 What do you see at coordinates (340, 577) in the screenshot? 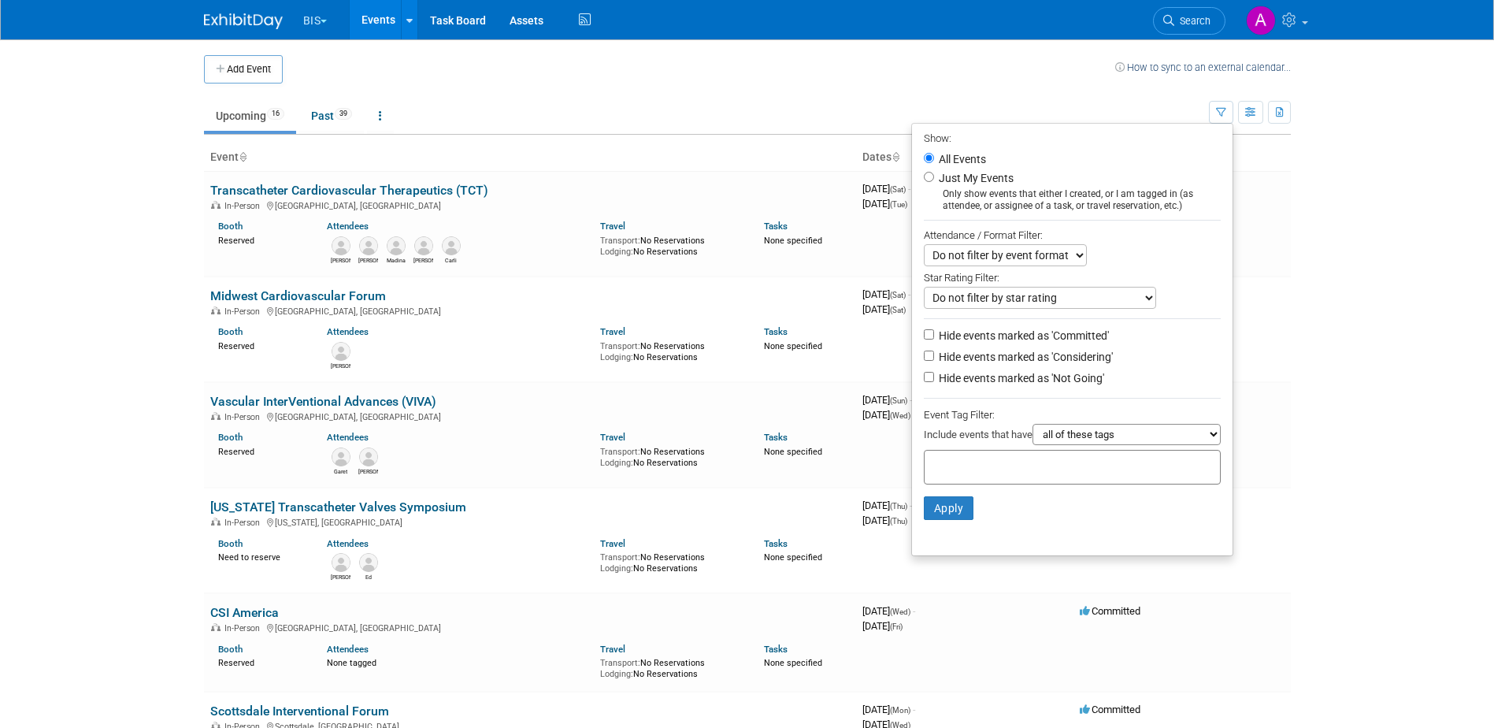
I see `div: Kevin Ryan` at bounding box center [340, 577].